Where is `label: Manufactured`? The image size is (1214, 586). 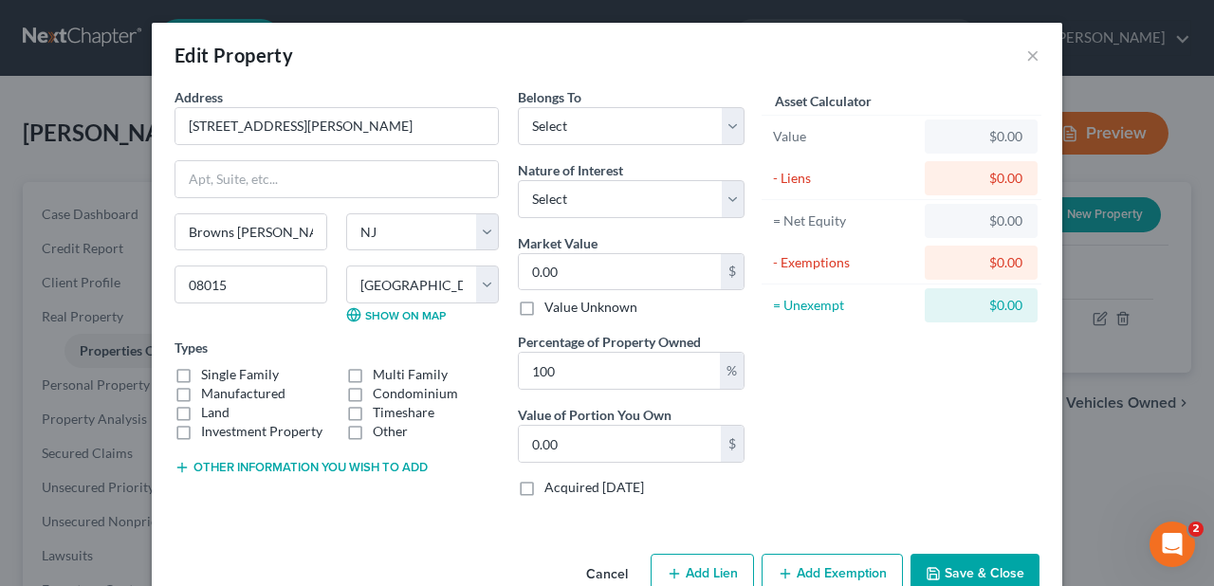
label: Manufactured is located at coordinates (243, 393).